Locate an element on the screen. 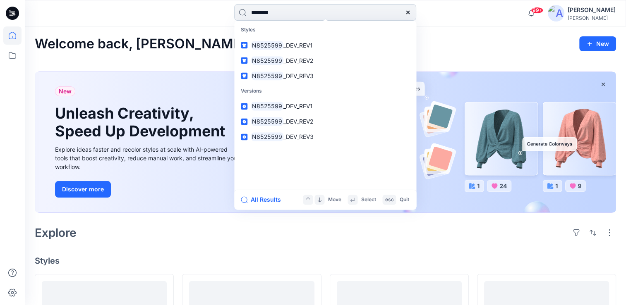 Image resolution: width=626 pixels, height=305 pixels. button: All Results is located at coordinates (263, 200).